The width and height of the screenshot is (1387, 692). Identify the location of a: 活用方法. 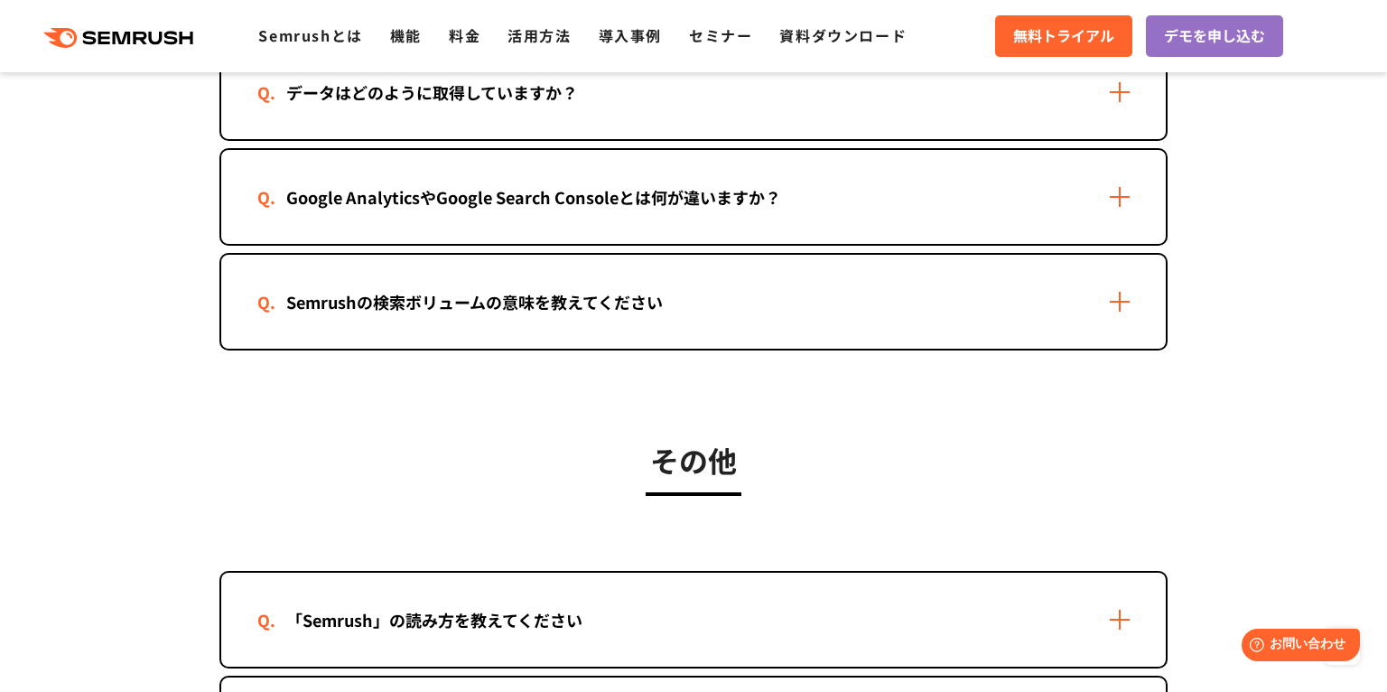
(539, 35).